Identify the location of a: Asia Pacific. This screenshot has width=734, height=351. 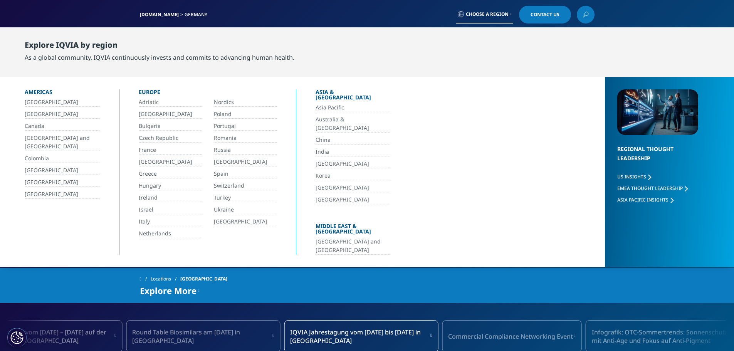
(352, 107).